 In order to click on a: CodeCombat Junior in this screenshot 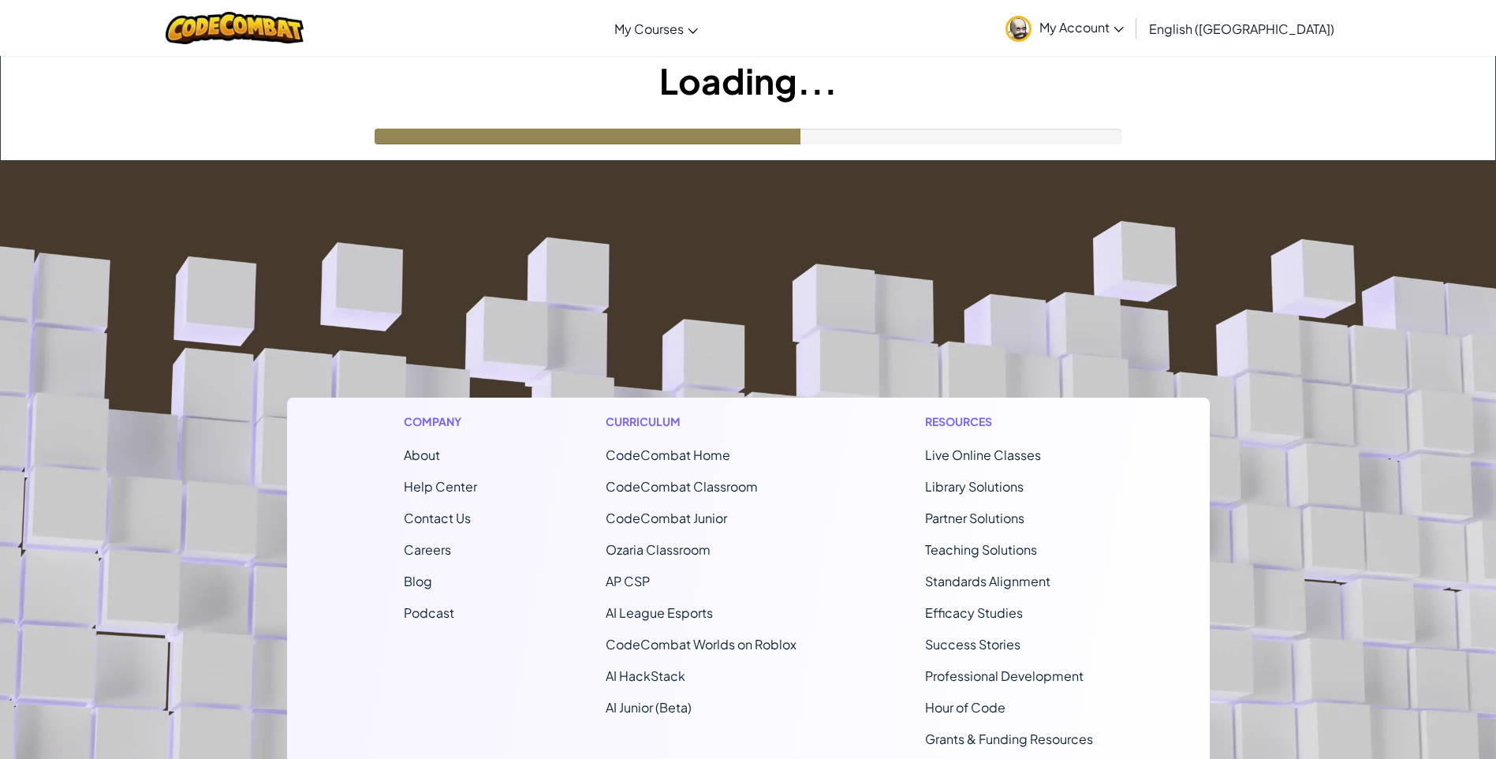, I will do `click(666, 517)`.